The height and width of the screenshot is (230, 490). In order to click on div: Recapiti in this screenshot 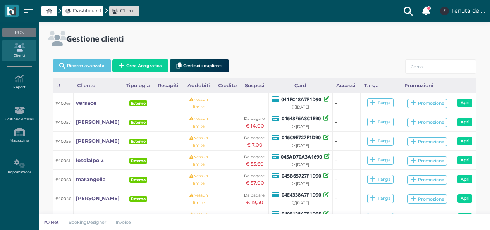, I will do `click(169, 86)`.